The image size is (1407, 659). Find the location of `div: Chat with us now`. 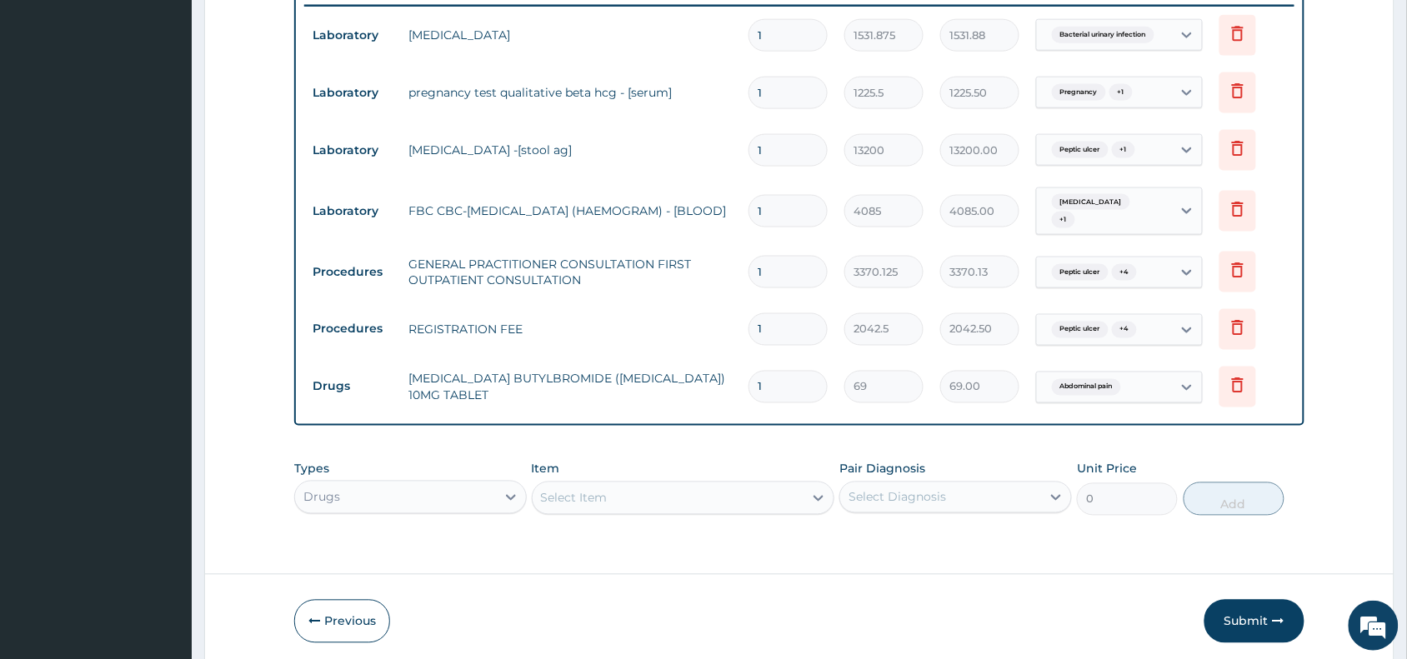

div: Chat with us now is located at coordinates (183, 104).